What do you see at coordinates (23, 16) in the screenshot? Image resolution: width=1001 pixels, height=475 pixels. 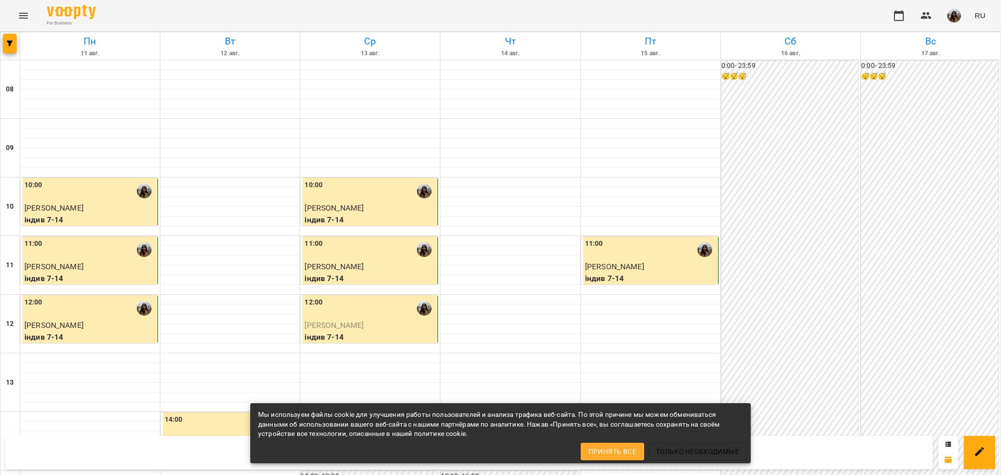 I see `button: Menu` at bounding box center [23, 16].